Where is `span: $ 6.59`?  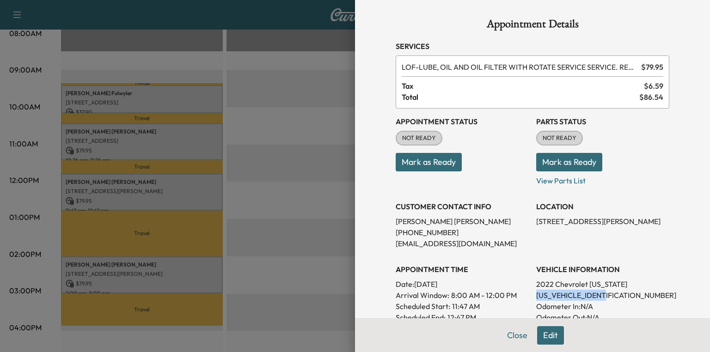 span: $ 6.59 is located at coordinates (654, 86).